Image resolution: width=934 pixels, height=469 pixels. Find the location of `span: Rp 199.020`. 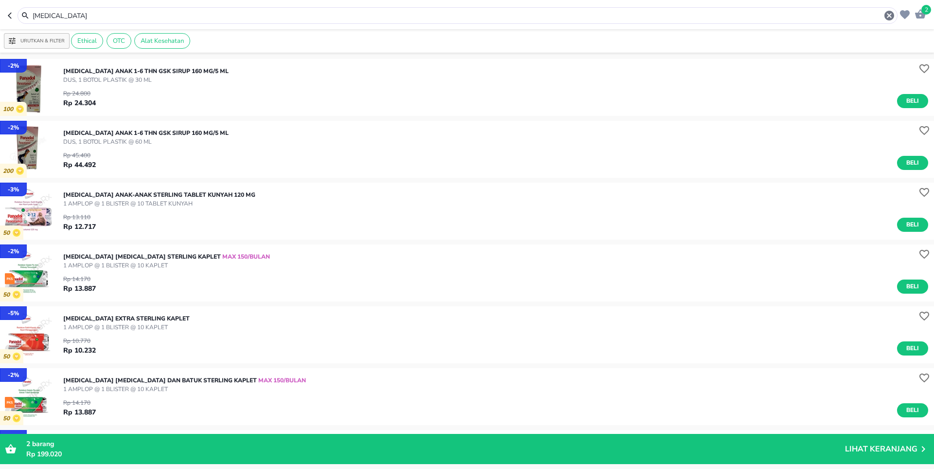

span: Rp 199.020 is located at coordinates (44, 454).